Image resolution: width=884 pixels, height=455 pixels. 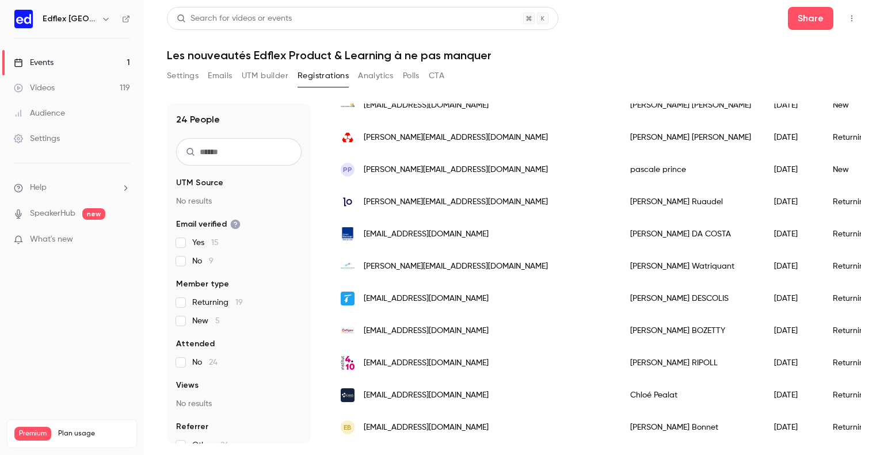 What do you see at coordinates (347, 299) in the screenshot?
I see `img: la-france-mutualiste.fr` at bounding box center [347, 299].